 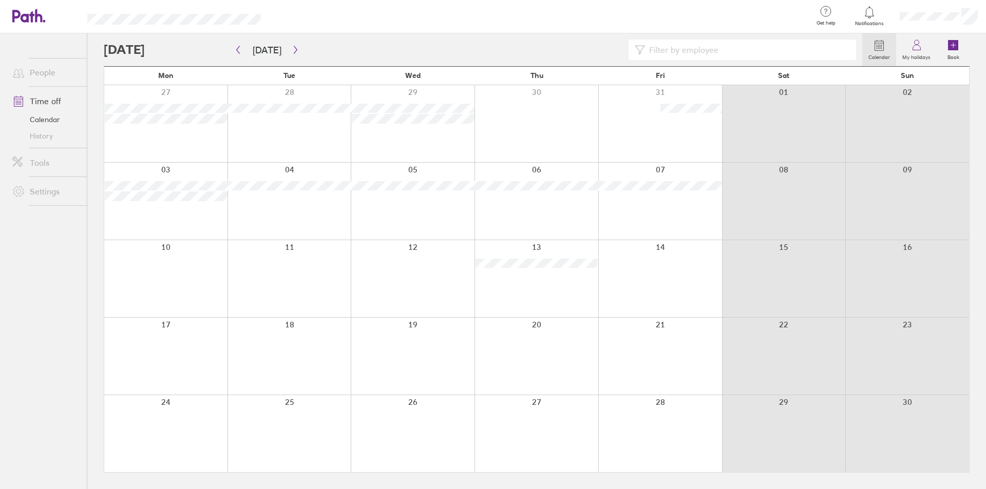 What do you see at coordinates (45, 163) in the screenshot?
I see `a: Tools` at bounding box center [45, 163].